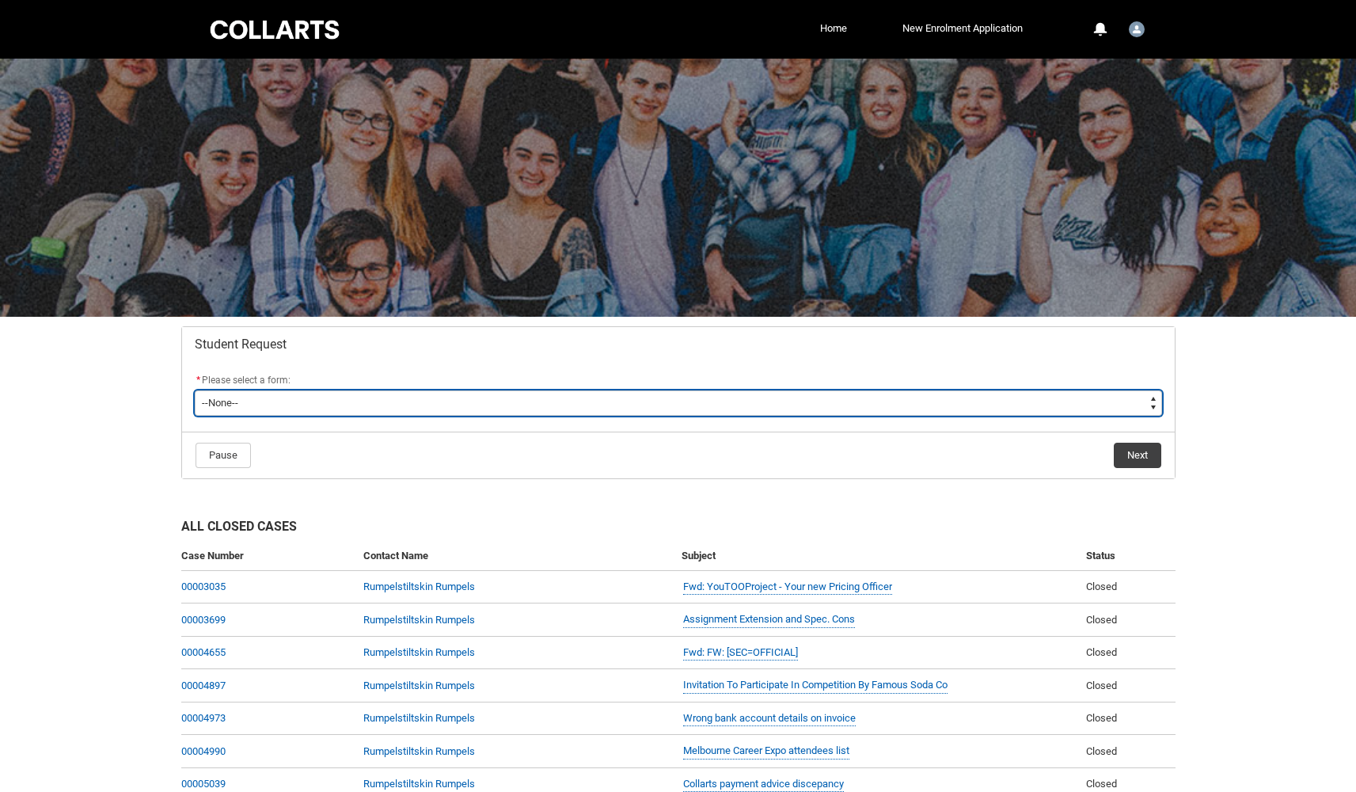  What do you see at coordinates (963, 28) in the screenshot?
I see `a: New Enrolment Application` at bounding box center [963, 28].